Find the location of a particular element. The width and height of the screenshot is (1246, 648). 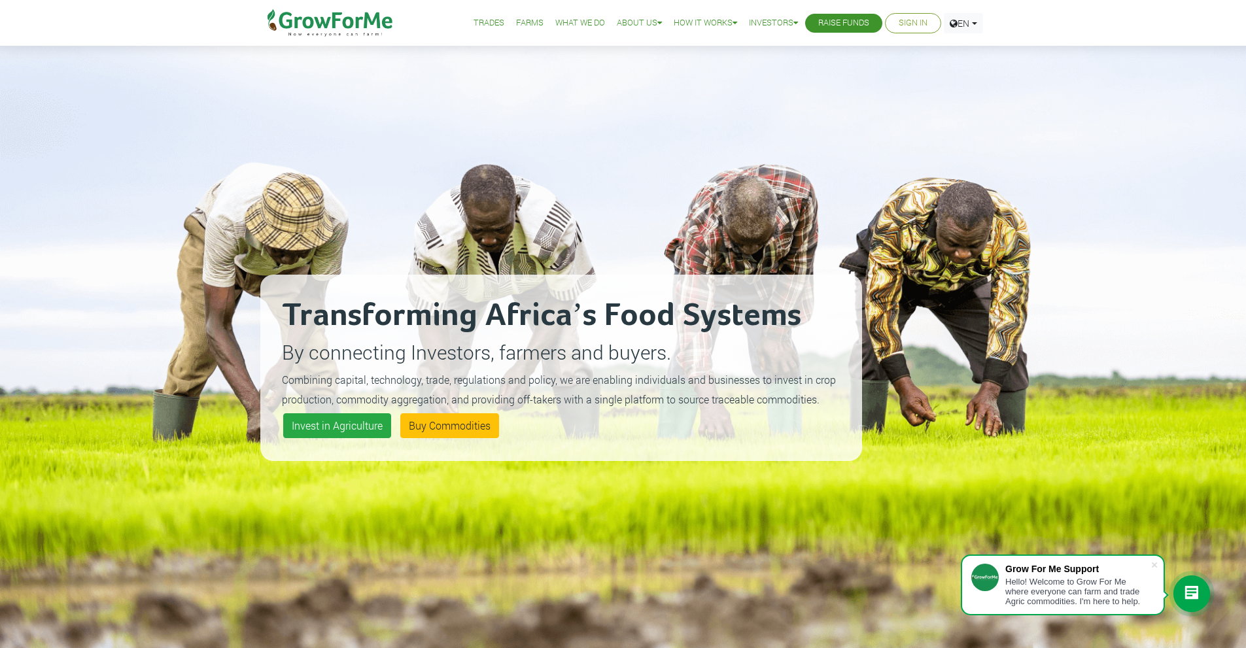

a: What We Do is located at coordinates (580, 23).